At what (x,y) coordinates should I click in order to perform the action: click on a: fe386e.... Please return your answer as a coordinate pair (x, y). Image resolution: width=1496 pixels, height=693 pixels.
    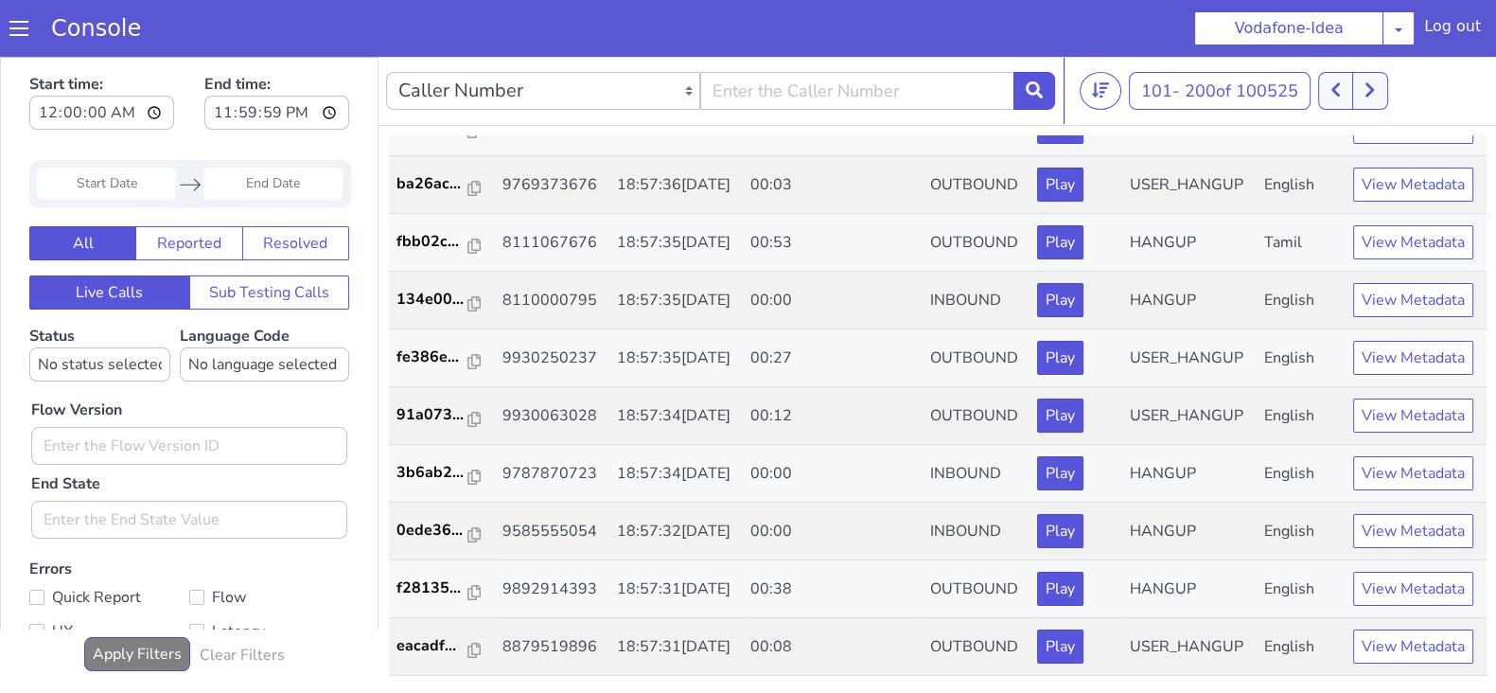
    Looking at the image, I should click on (442, 300).